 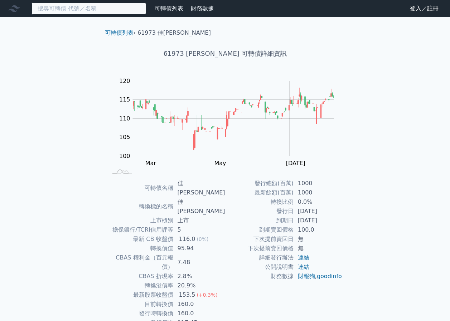 What do you see at coordinates (140, 221) in the screenshot?
I see `td: 上市櫃別` at bounding box center [140, 221].